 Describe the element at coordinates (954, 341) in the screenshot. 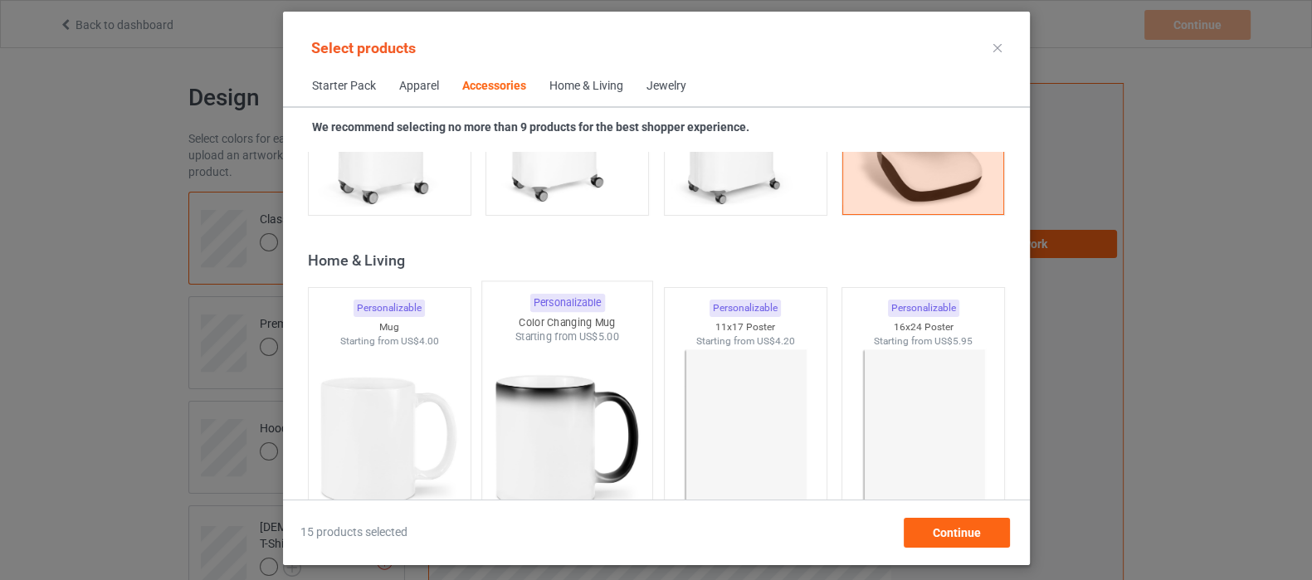

I see `span: US$5.95` at that location.